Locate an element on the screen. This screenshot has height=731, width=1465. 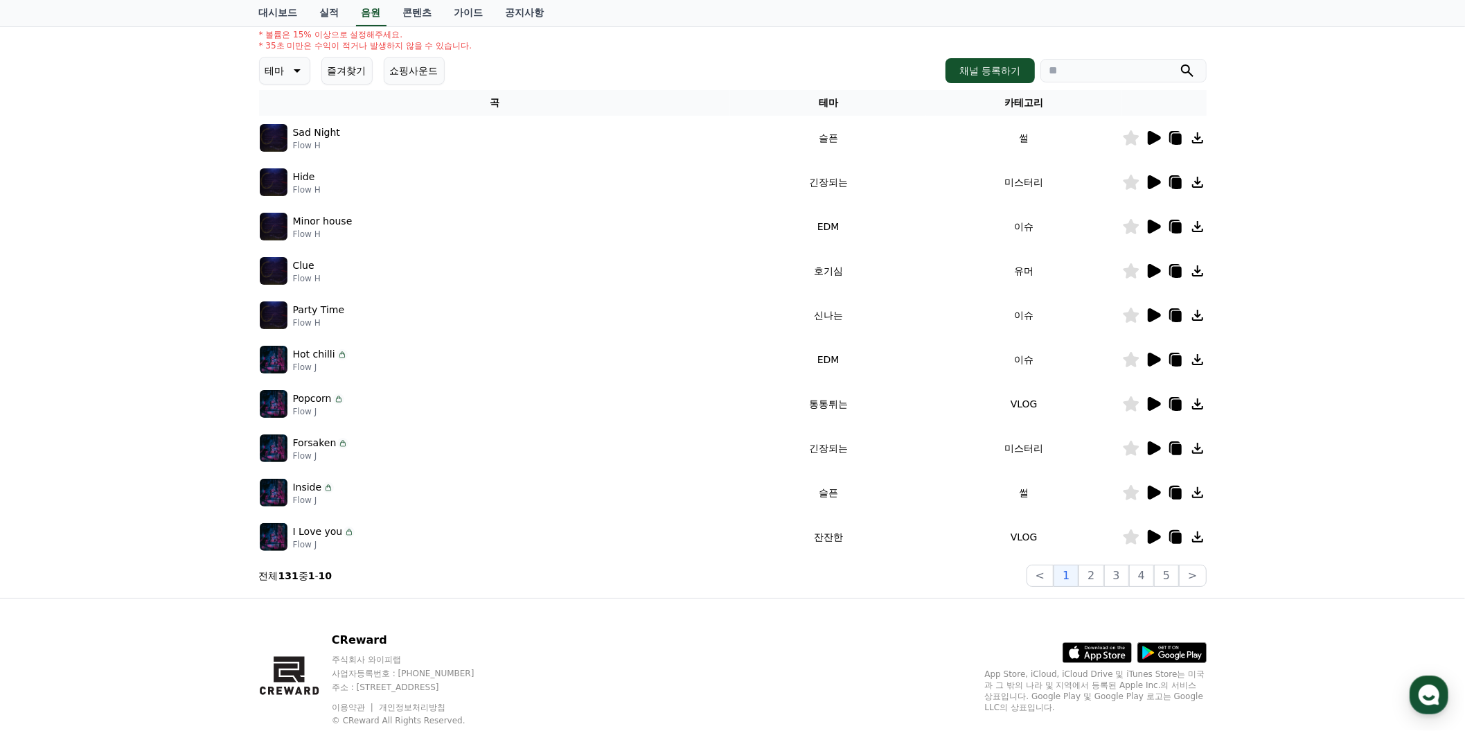
p: I Love you is located at coordinates (318, 531).